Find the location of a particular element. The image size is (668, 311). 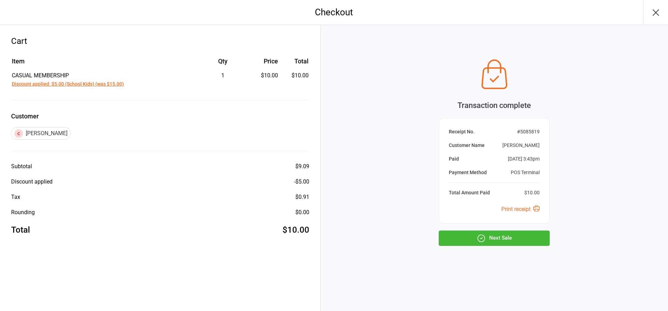

div: $0.91 is located at coordinates (302, 197).